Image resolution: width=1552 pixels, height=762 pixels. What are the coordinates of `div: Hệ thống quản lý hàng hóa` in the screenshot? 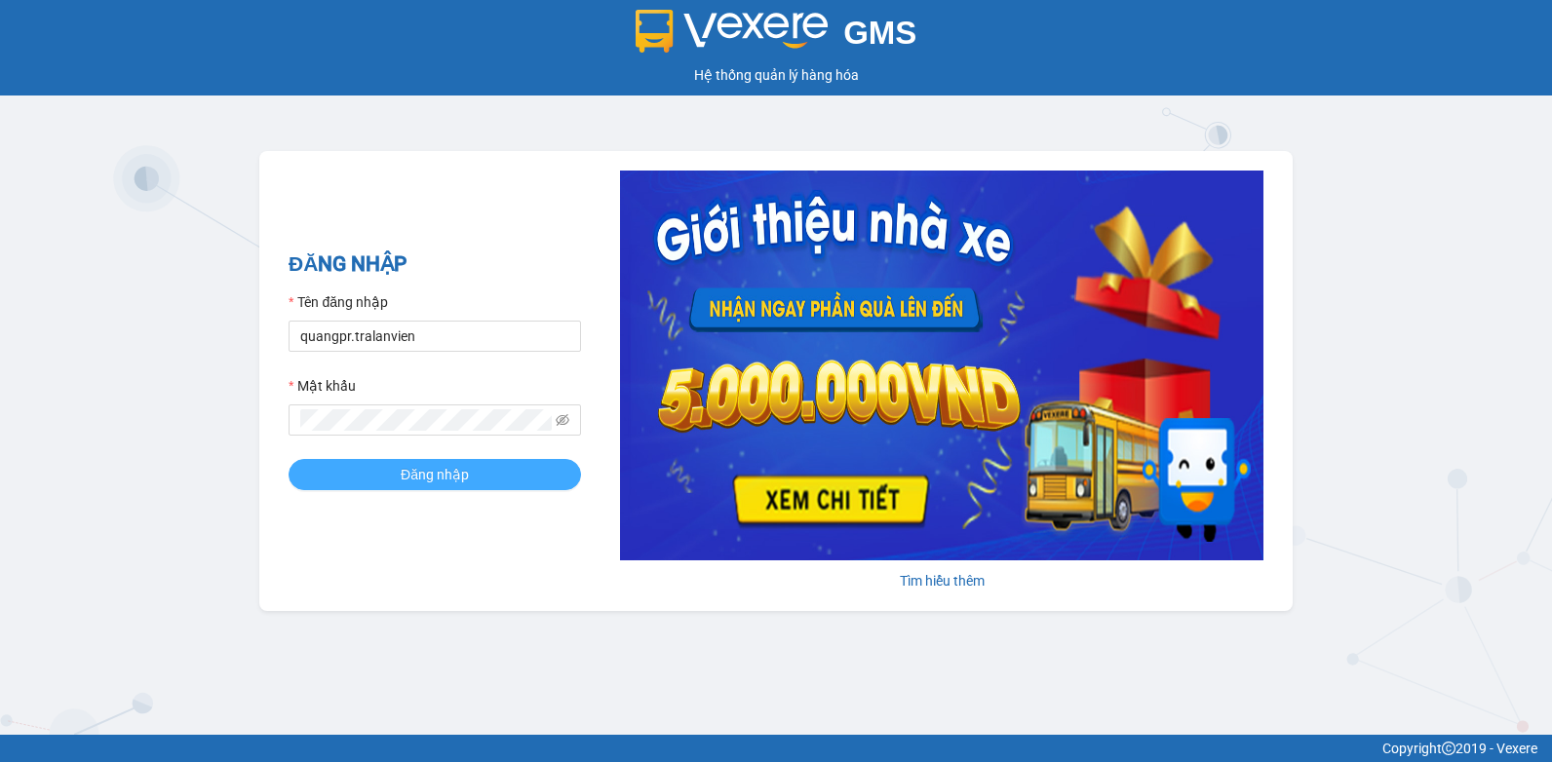 It's located at (776, 75).